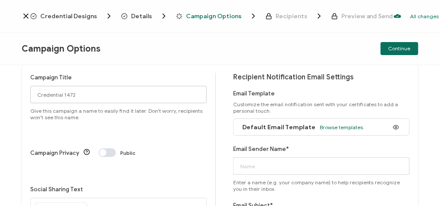 This screenshot has width=440, height=206. What do you see at coordinates (322, 107) in the screenshot?
I see `span: Customize the email notification sent with your certificates to add a personal touch.` at bounding box center [322, 107].